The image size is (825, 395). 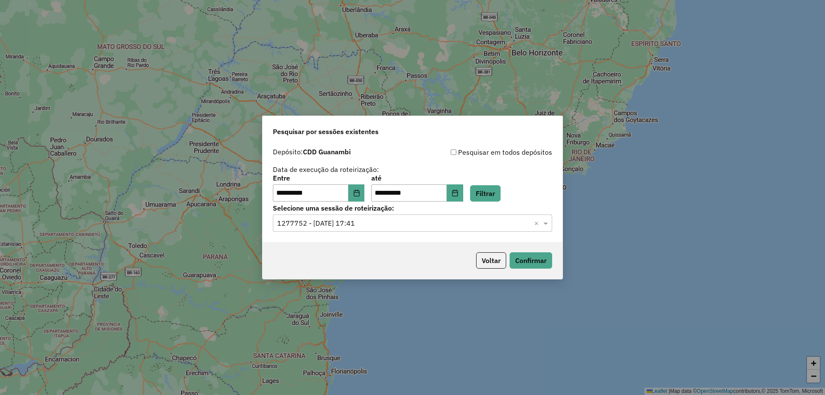 I want to click on label: Entre, so click(x=319, y=178).